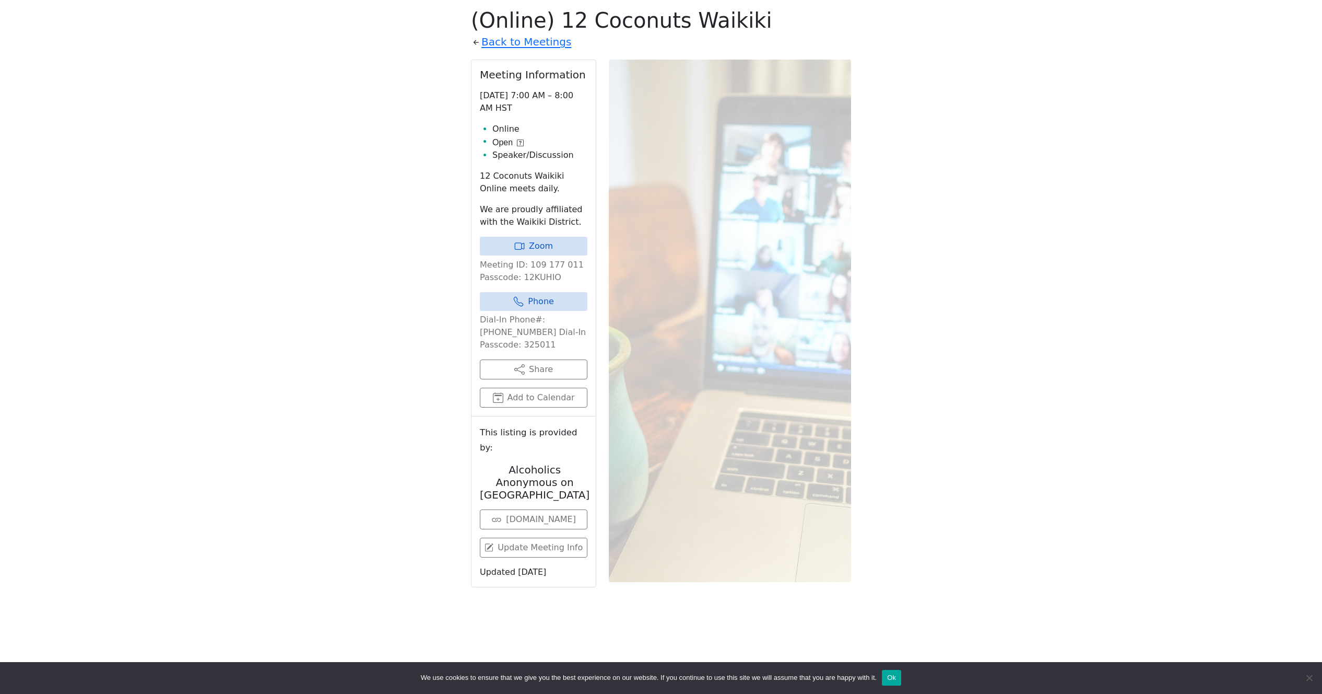 This screenshot has height=694, width=1322. What do you see at coordinates (534, 440) in the screenshot?
I see `small: This listing is provided by:` at bounding box center [534, 440].